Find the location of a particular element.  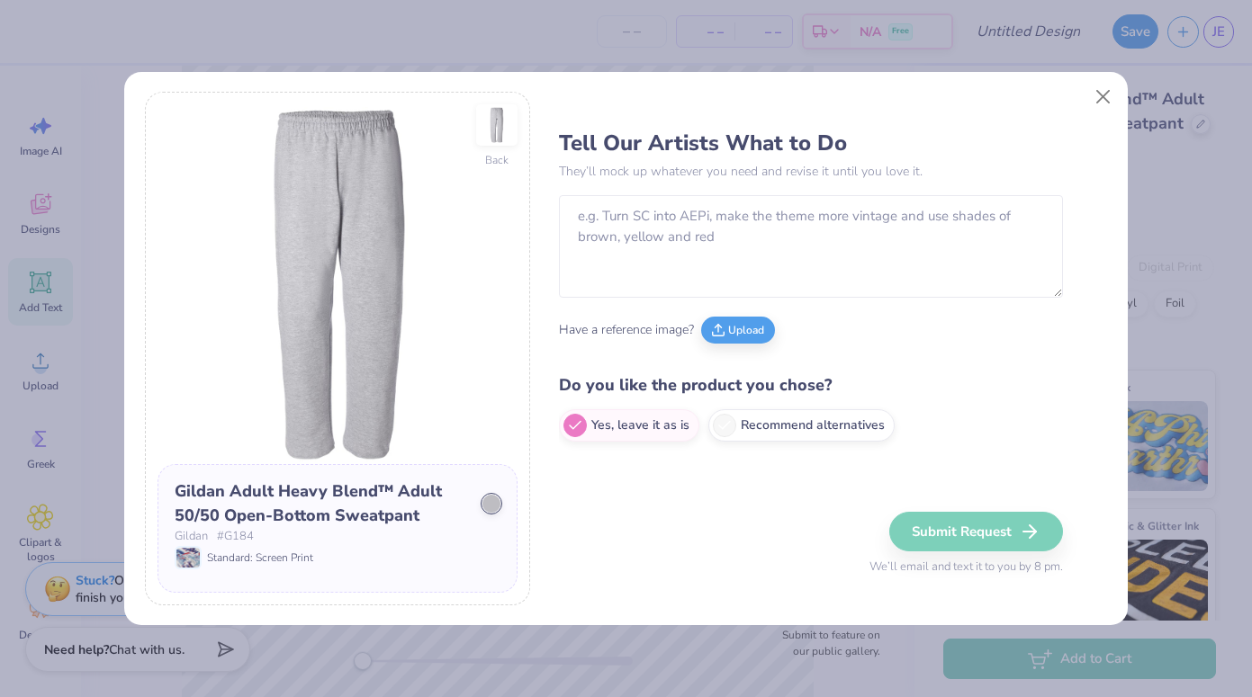

button: Upload is located at coordinates (738, 330).